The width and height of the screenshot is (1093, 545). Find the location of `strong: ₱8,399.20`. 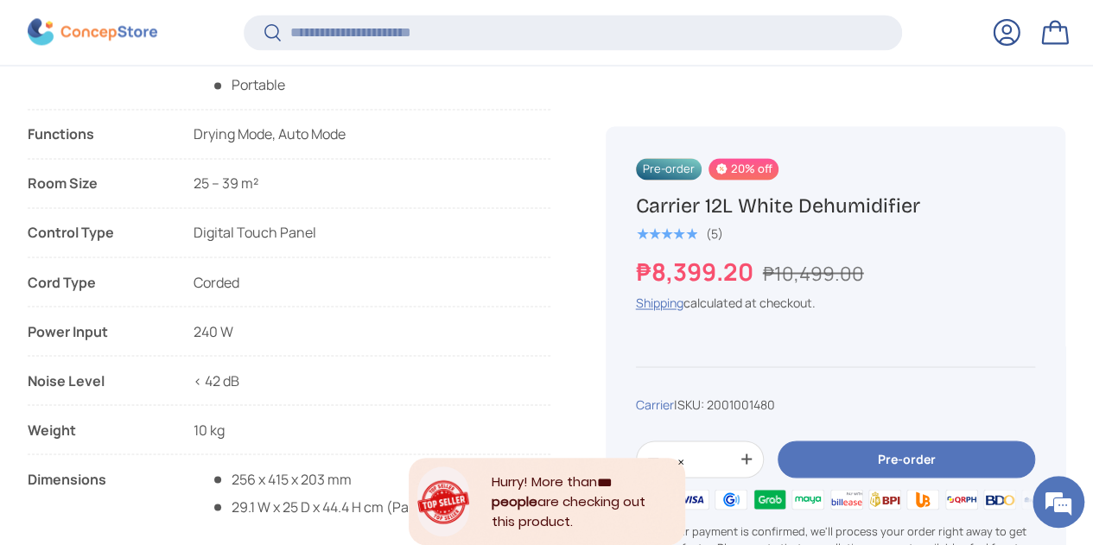

strong: ₱8,399.20 is located at coordinates (696, 270).